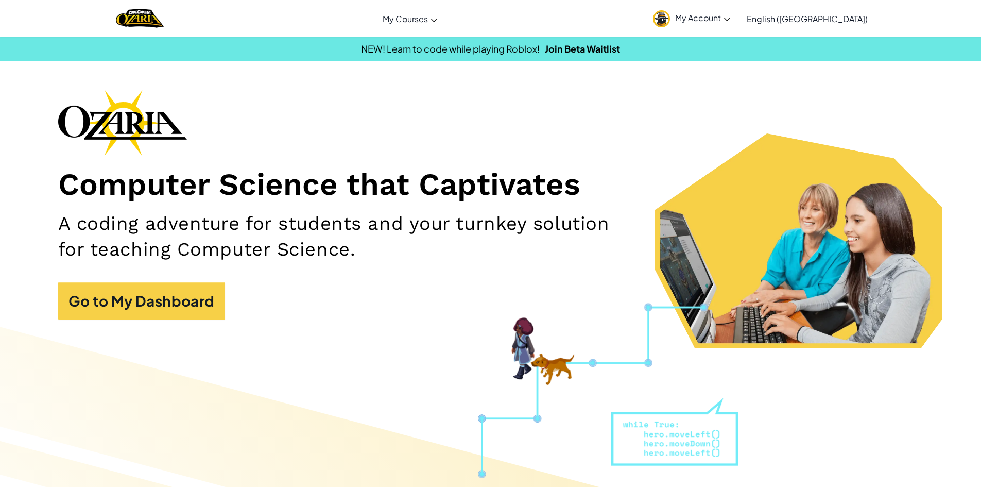  Describe the element at coordinates (140, 18) in the screenshot. I see `a: Ozaria by CodeCombat logo` at that location.